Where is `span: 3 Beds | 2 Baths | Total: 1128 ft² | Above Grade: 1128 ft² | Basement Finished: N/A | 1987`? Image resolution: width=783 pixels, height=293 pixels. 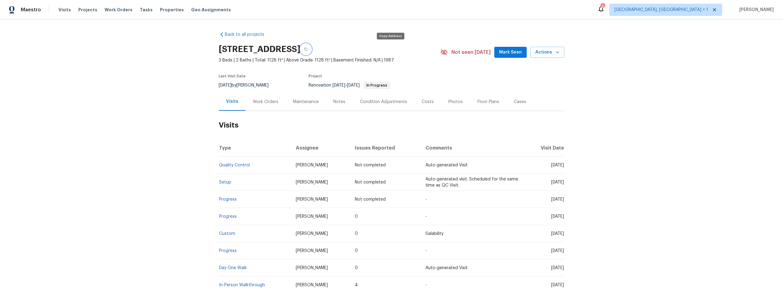 span: 3 Beds | 2 Baths | Total: 1128 ft² | Above Grade: 1128 ft² | Basement Finished: N/A | 1987 is located at coordinates (329, 60).